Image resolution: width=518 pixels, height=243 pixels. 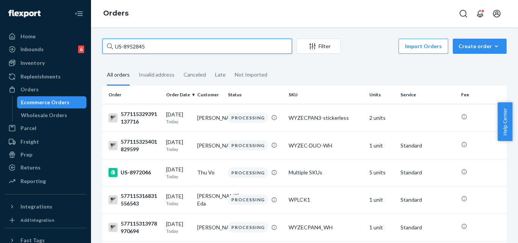 I want to click on div: Customer, so click(x=210, y=94).